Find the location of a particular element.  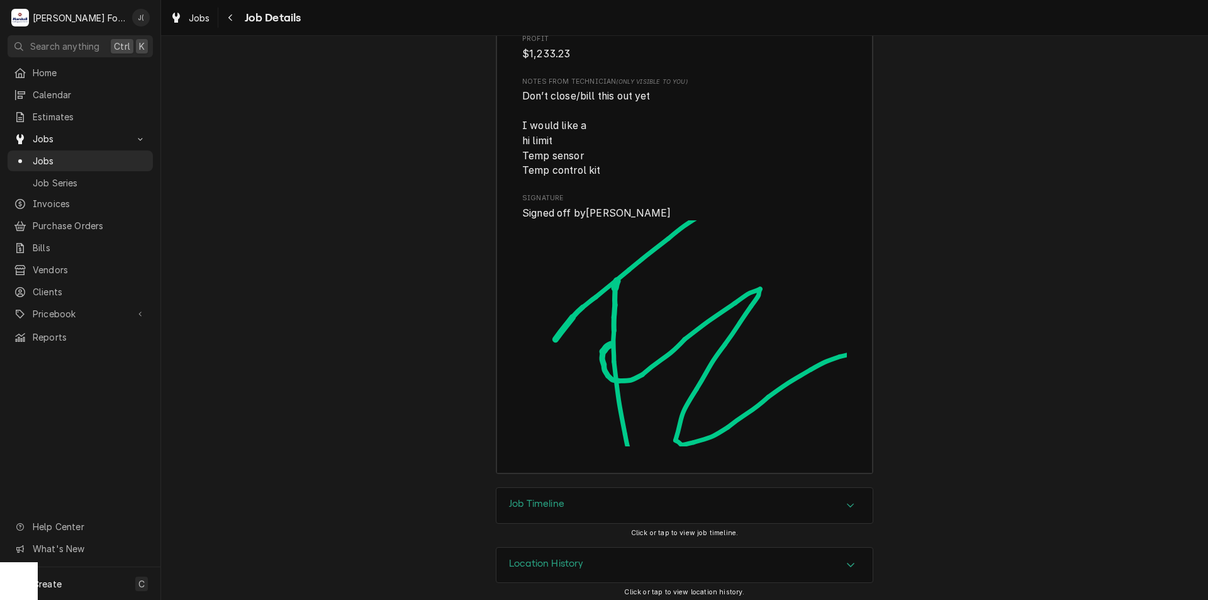

a: Go to Pricebook is located at coordinates (80, 313).